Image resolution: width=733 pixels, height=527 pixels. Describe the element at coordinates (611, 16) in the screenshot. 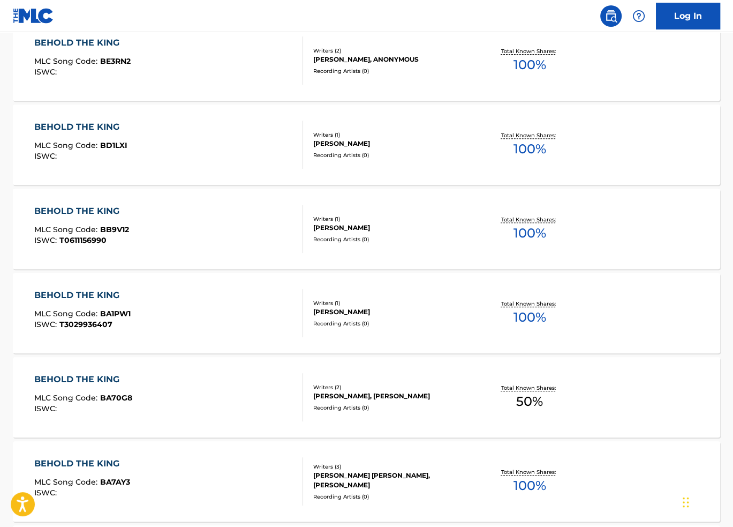

I see `a: Public Search` at that location.